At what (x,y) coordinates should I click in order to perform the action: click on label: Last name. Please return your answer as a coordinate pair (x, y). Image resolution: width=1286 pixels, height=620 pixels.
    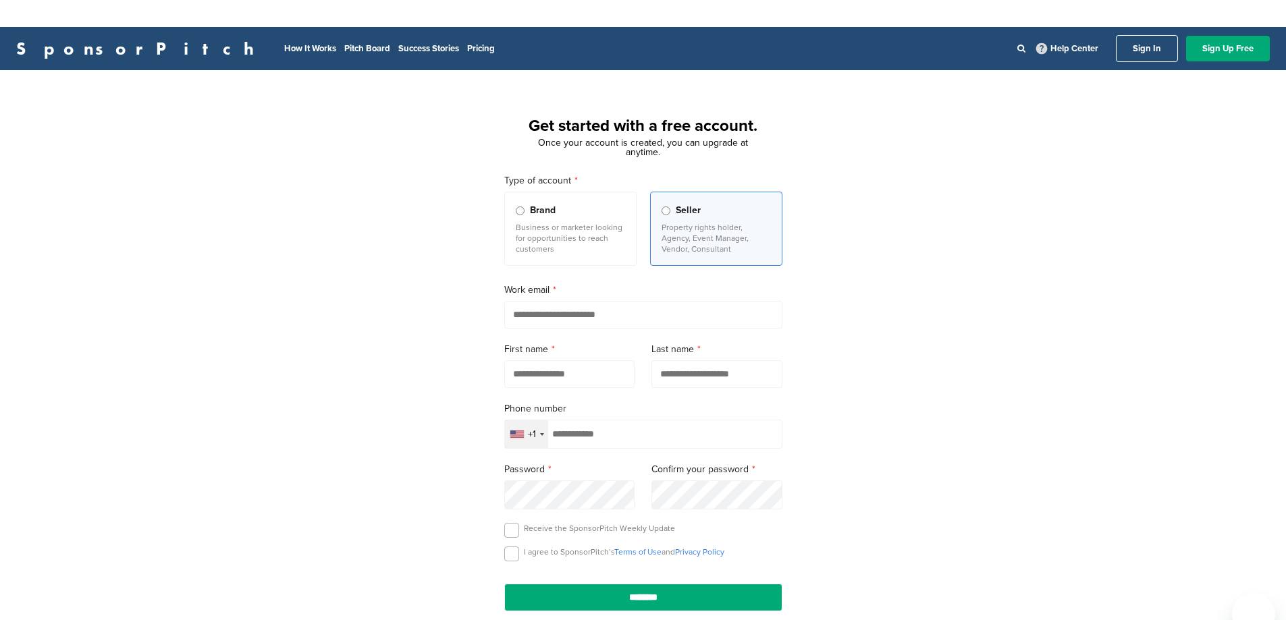
    Looking at the image, I should click on (717, 350).